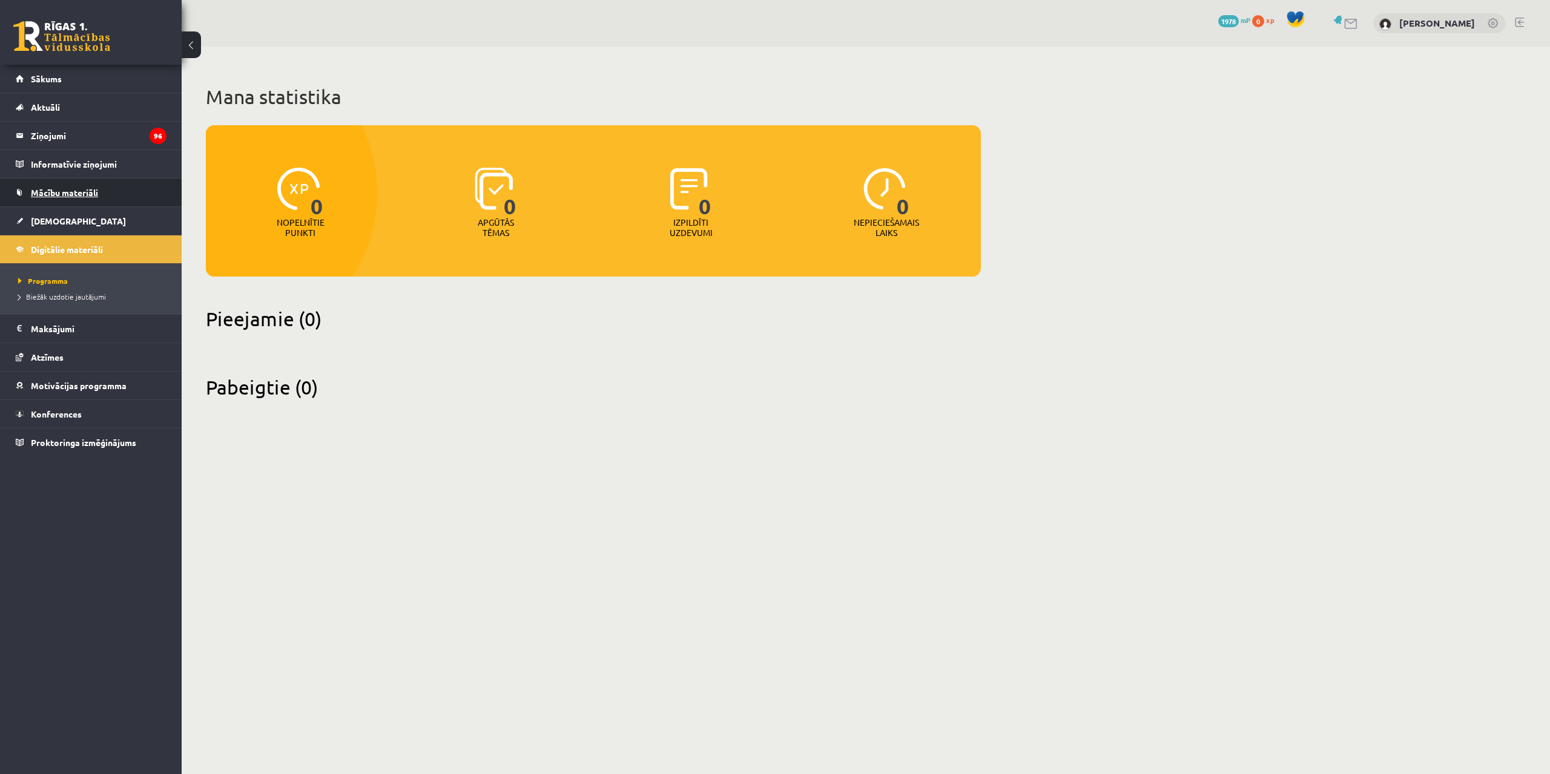 The height and width of the screenshot is (774, 1550). What do you see at coordinates (56, 414) in the screenshot?
I see `span: Konferences` at bounding box center [56, 414].